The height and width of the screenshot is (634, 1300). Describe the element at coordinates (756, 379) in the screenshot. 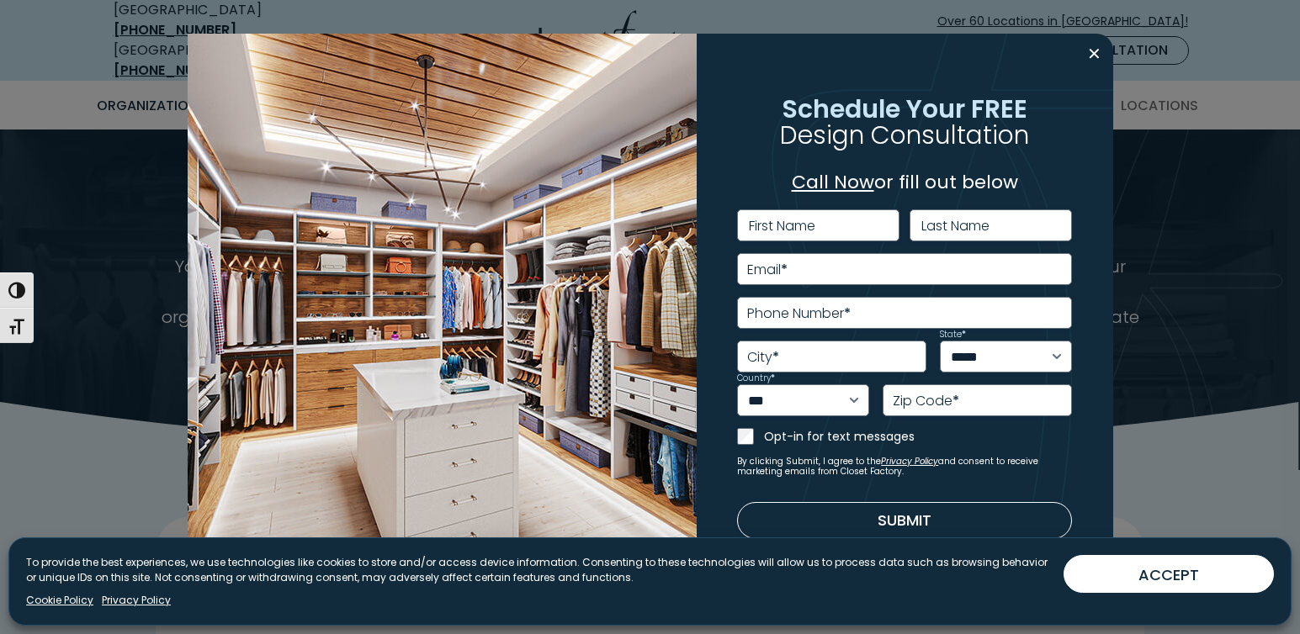

I see `label: Country` at that location.